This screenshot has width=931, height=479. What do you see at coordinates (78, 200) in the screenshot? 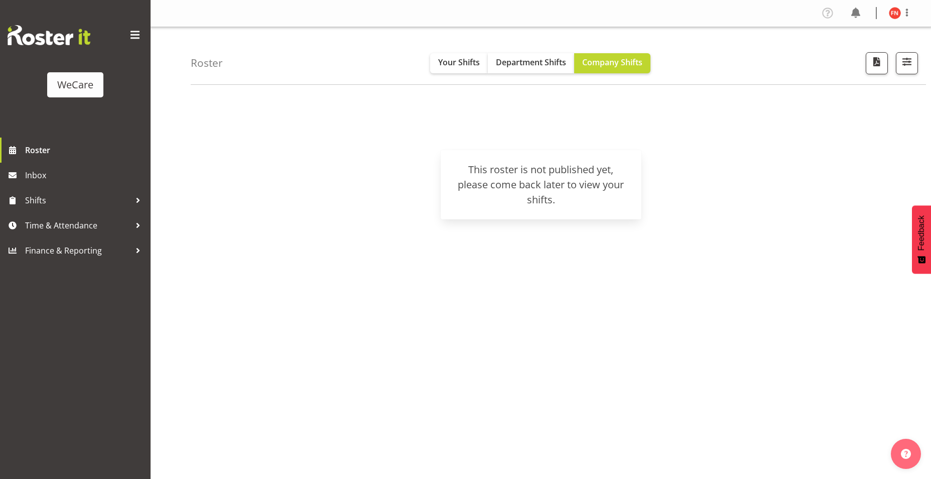
I see `span: Shifts` at bounding box center [78, 200].